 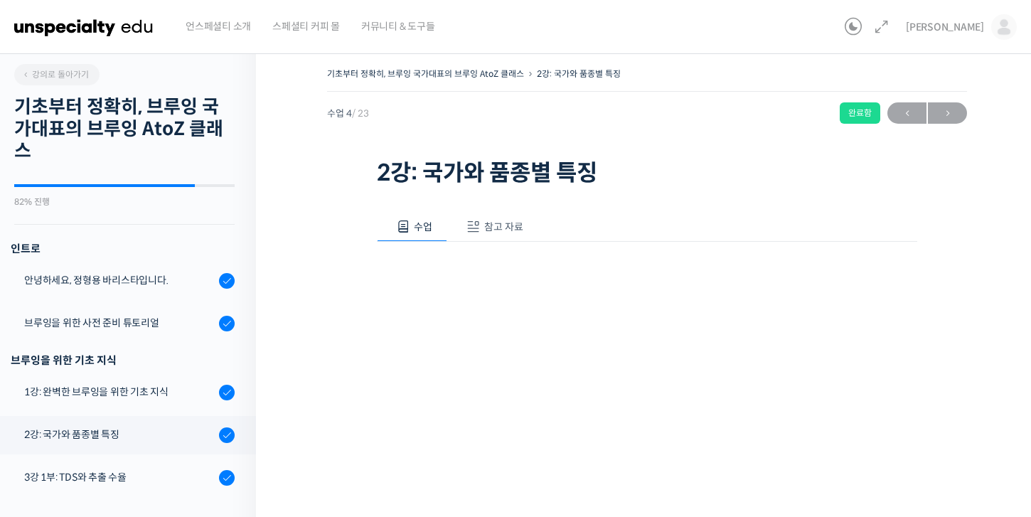 What do you see at coordinates (124, 129) in the screenshot?
I see `h2: 기초부터 정확히, 브루잉 국가대표의 브루잉 AtoZ 클래스` at bounding box center [124, 129].